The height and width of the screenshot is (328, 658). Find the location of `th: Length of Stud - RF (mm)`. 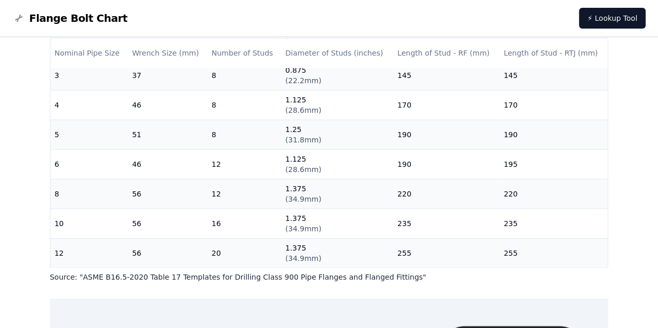

th: Length of Stud - RF (mm) is located at coordinates (447, 53).